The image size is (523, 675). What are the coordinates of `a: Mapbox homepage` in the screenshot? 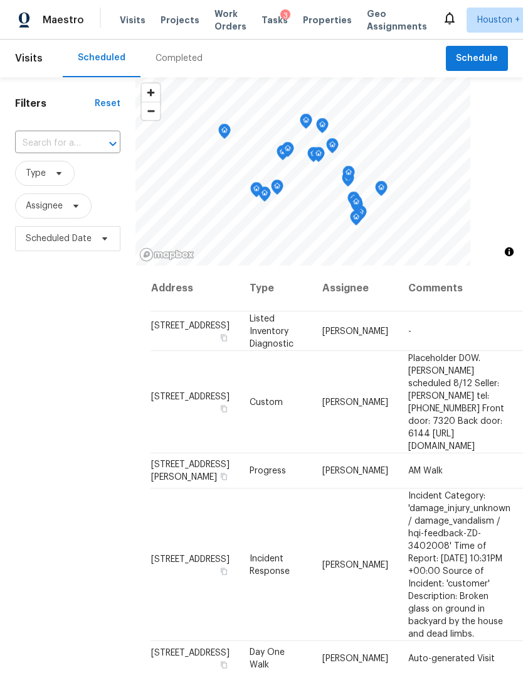 It's located at (167, 254).